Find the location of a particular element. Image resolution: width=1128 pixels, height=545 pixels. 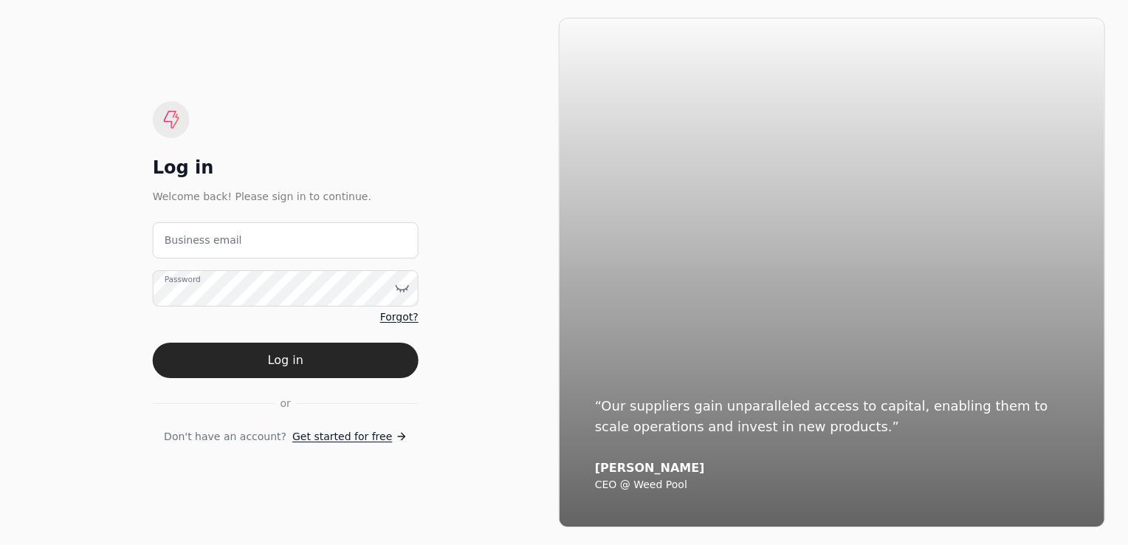

span: Get started for free is located at coordinates (342, 436).